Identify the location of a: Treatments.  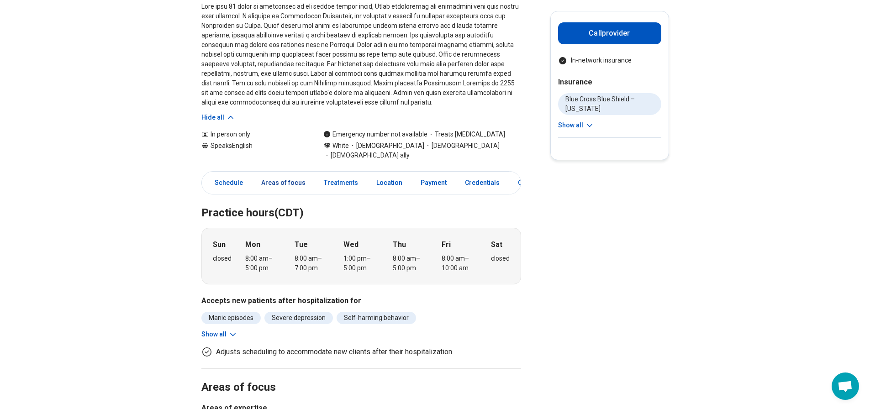
(341, 183).